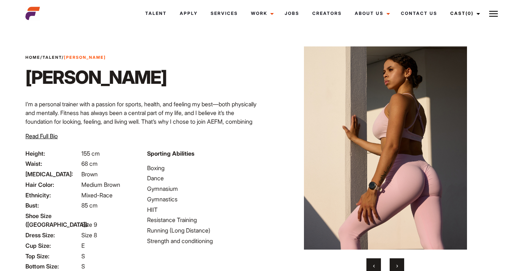 The height and width of the screenshot is (271, 528). Describe the element at coordinates (89, 164) in the screenshot. I see `span: 68 cm` at that location.